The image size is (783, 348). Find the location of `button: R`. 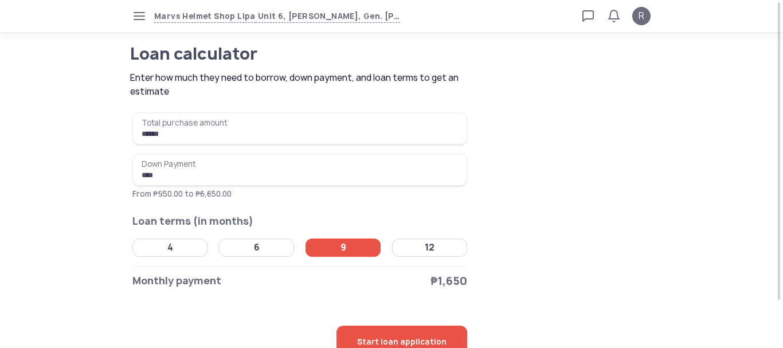

button: R is located at coordinates (641, 16).